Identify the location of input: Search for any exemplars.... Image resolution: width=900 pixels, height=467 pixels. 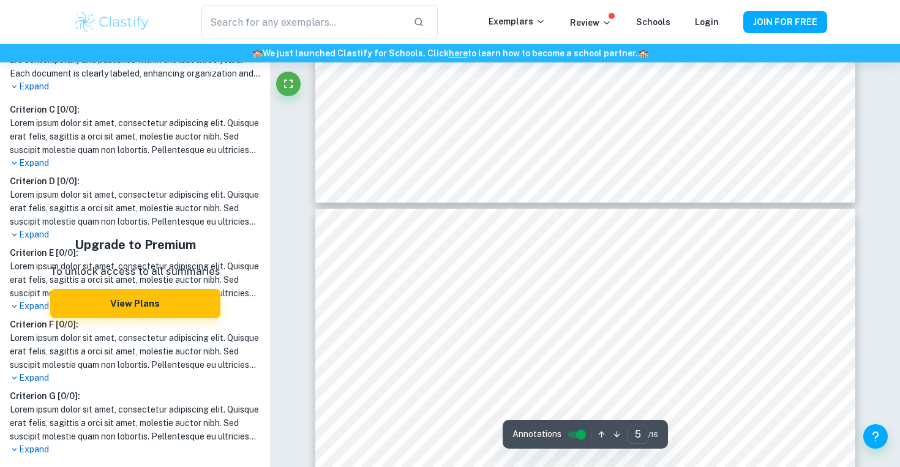
(302, 22).